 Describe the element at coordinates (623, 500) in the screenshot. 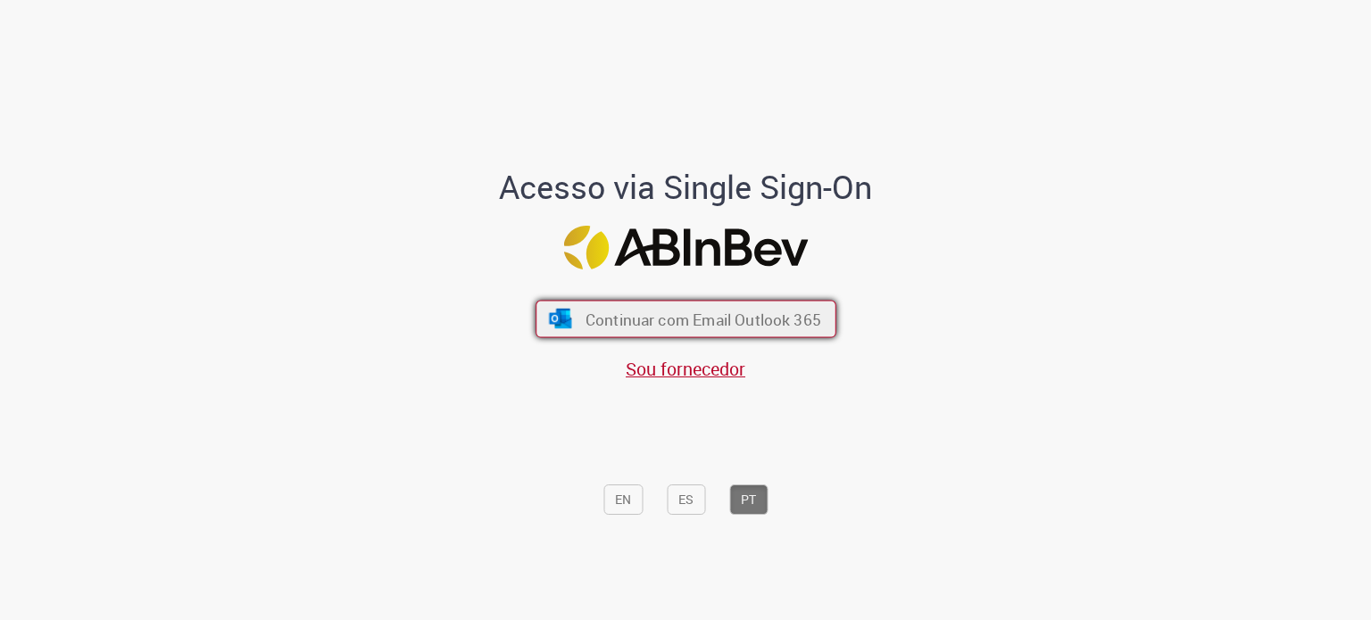

I see `button: EN` at that location.